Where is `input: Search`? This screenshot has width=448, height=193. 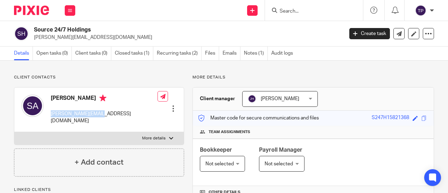 input: Search is located at coordinates (311, 12).